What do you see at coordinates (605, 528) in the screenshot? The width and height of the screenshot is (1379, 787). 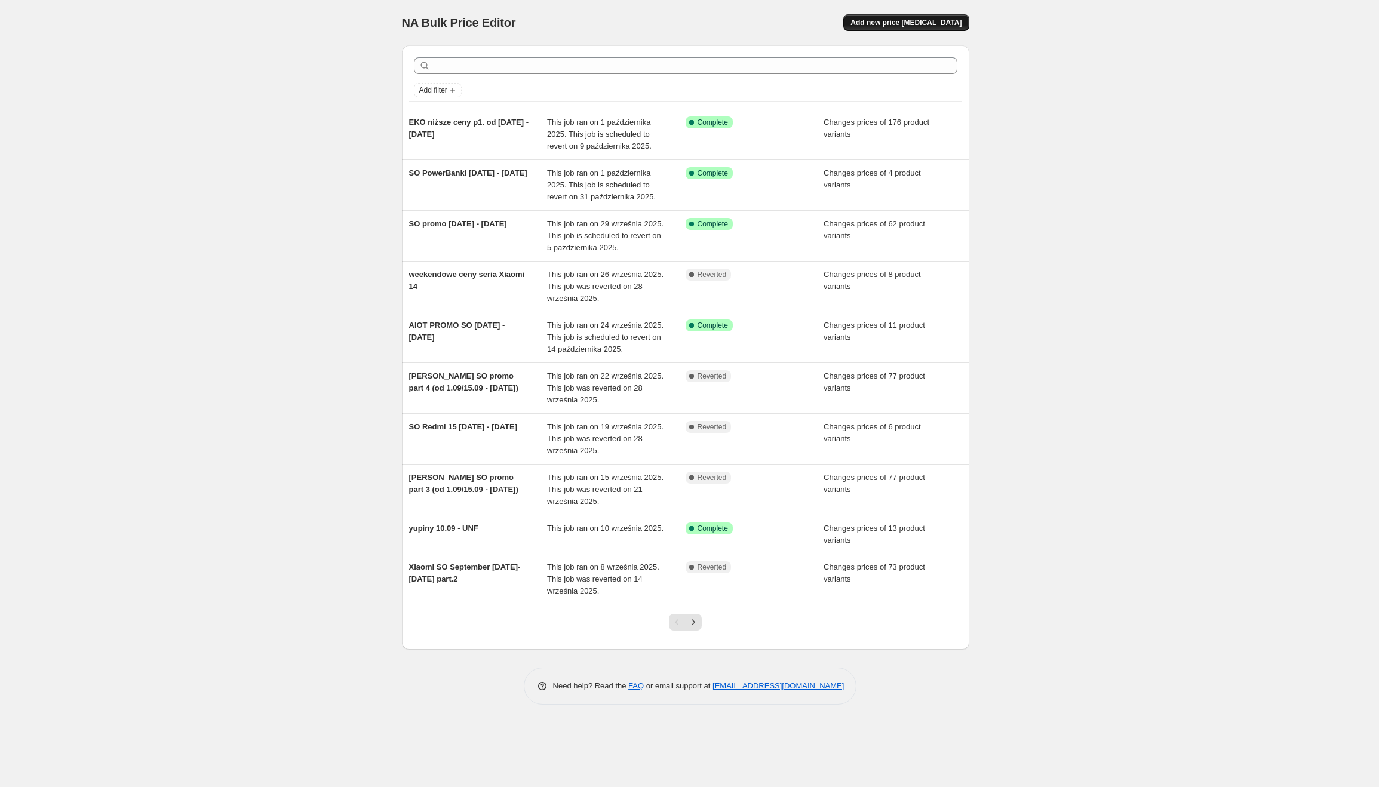 I see `span: This job ran on 10 września 2025.` at bounding box center [605, 528].